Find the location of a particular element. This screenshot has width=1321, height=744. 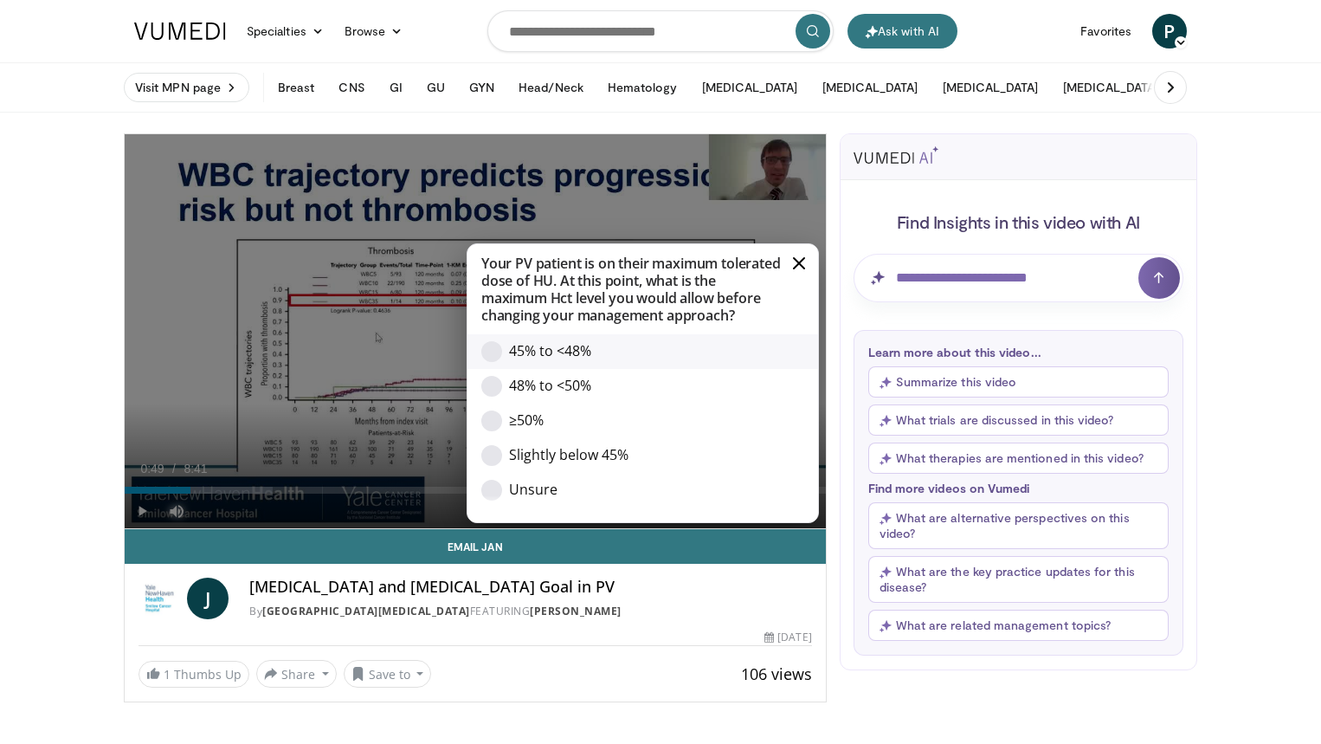

a: Browse is located at coordinates (374, 31).